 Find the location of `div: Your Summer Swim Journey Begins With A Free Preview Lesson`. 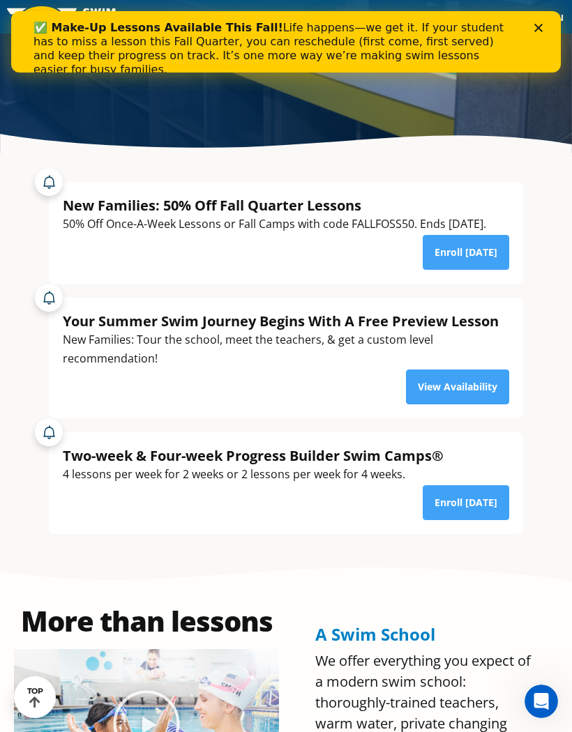

div: Your Summer Swim Journey Begins With A Free Preview Lesson is located at coordinates (286, 321).